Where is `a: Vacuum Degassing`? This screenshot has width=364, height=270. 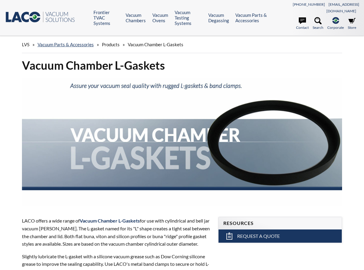
a: Vacuum Degassing is located at coordinates (219, 18).